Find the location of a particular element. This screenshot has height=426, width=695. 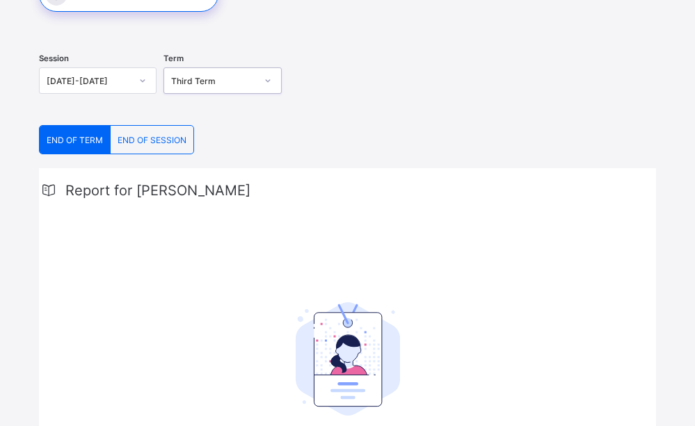

span: END OF SESSION is located at coordinates (152, 140).